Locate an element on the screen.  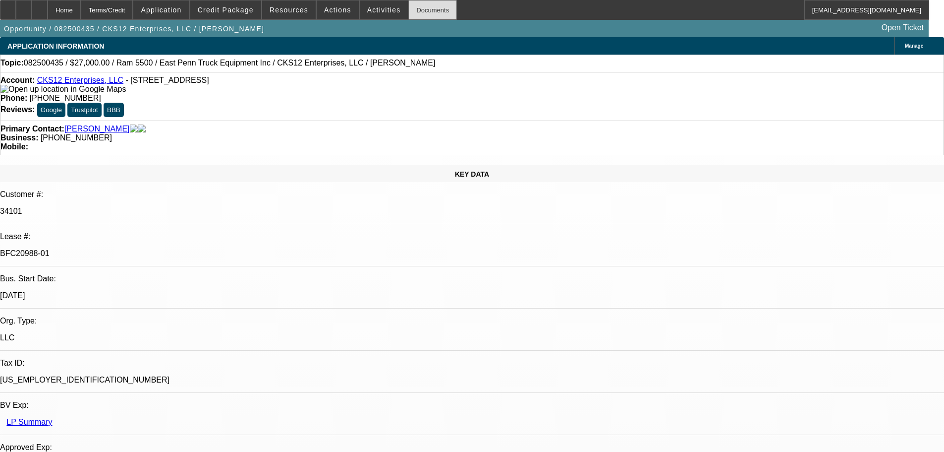
a: CKS12 Enterprises, LLC is located at coordinates (80, 80).